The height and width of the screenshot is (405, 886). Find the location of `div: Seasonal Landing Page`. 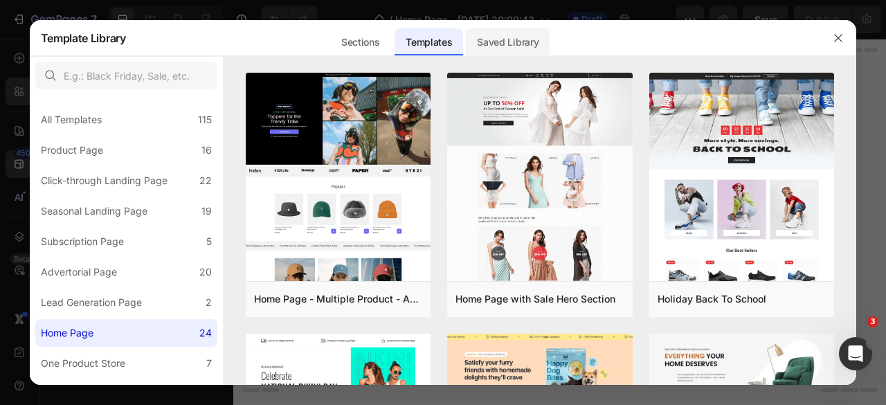

div: Seasonal Landing Page is located at coordinates (94, 211).